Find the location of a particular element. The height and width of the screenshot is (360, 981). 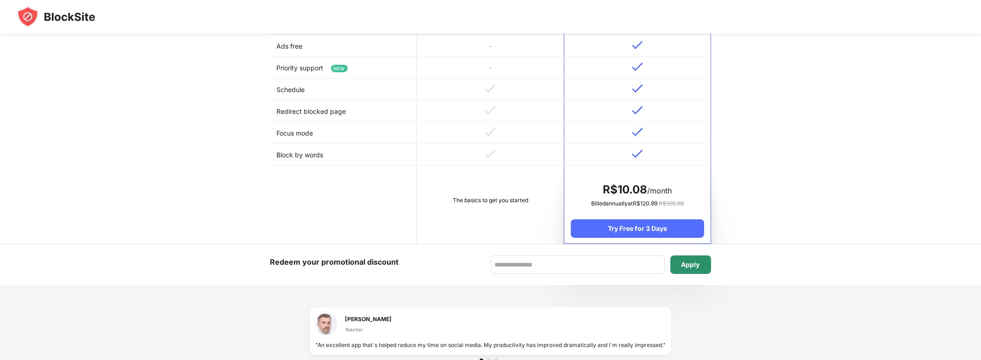

div: Apply is located at coordinates (691, 265).